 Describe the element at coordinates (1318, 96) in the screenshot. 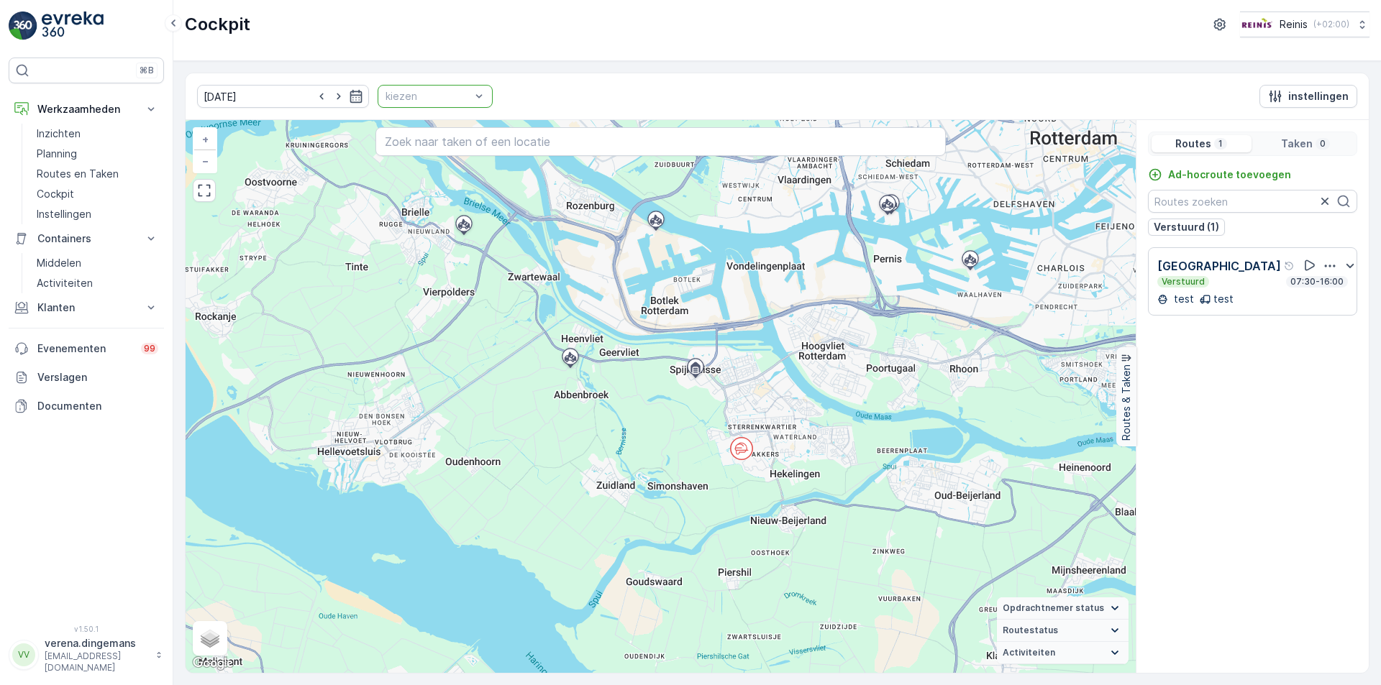

I see `p: instellingen` at that location.